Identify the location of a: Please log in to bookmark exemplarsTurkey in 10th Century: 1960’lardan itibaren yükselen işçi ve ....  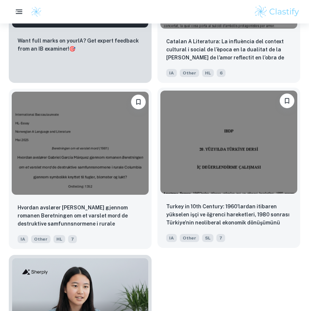
(229, 169).